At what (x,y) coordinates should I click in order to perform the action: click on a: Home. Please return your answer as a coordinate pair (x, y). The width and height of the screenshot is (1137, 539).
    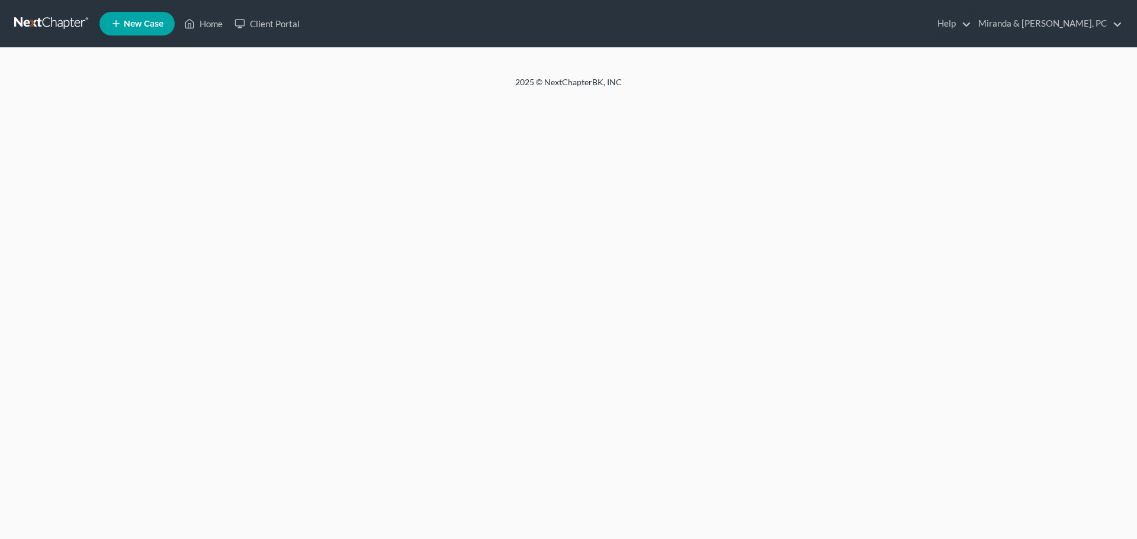
    Looking at the image, I should click on (203, 24).